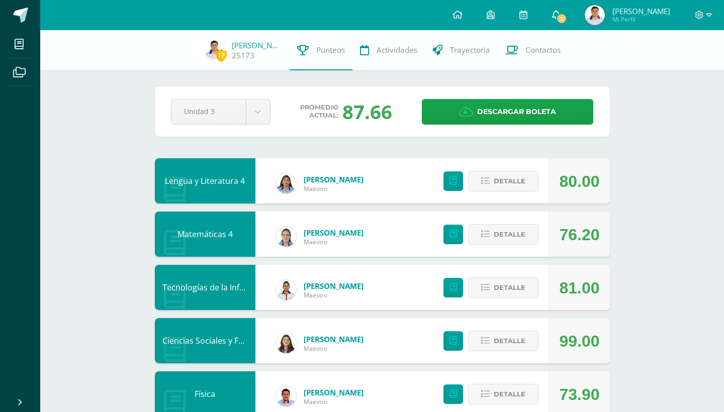 The image size is (724, 412). What do you see at coordinates (286, 290) in the screenshot?
I see `img: 2c9694ff7bfac5f5943f65b81010a575.png` at bounding box center [286, 290].